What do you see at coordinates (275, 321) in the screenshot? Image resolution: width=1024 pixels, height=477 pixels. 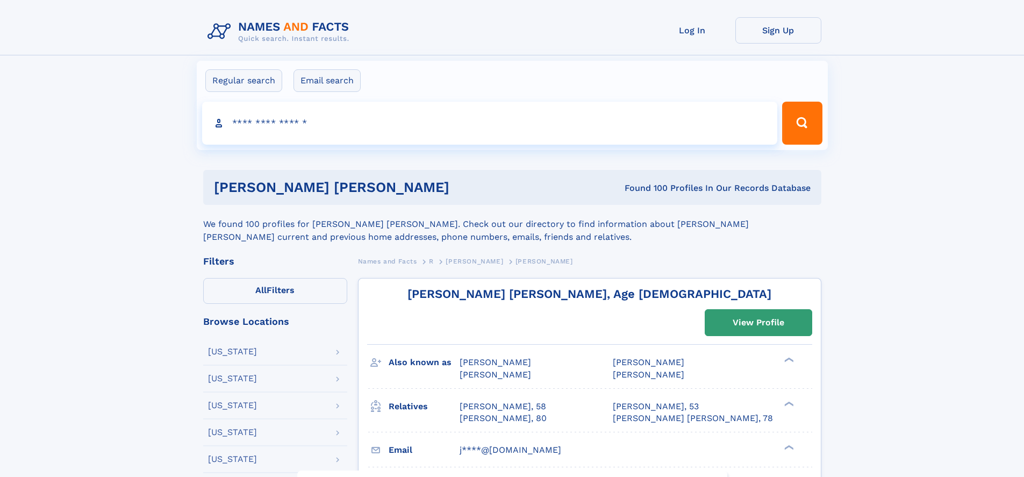 I see `div: Browse Locations` at bounding box center [275, 321].